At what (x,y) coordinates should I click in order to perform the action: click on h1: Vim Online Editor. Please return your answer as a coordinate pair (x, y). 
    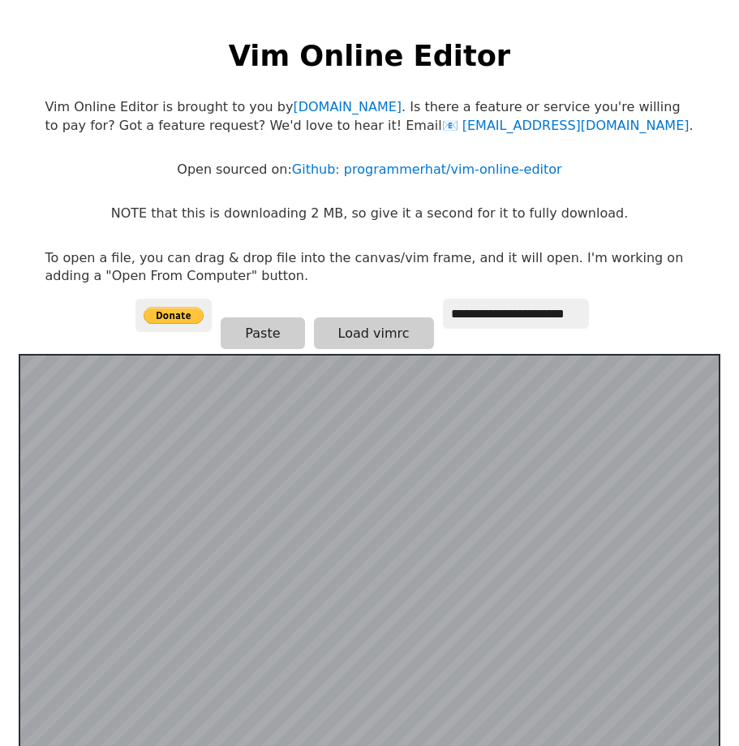
    Looking at the image, I should click on (369, 55).